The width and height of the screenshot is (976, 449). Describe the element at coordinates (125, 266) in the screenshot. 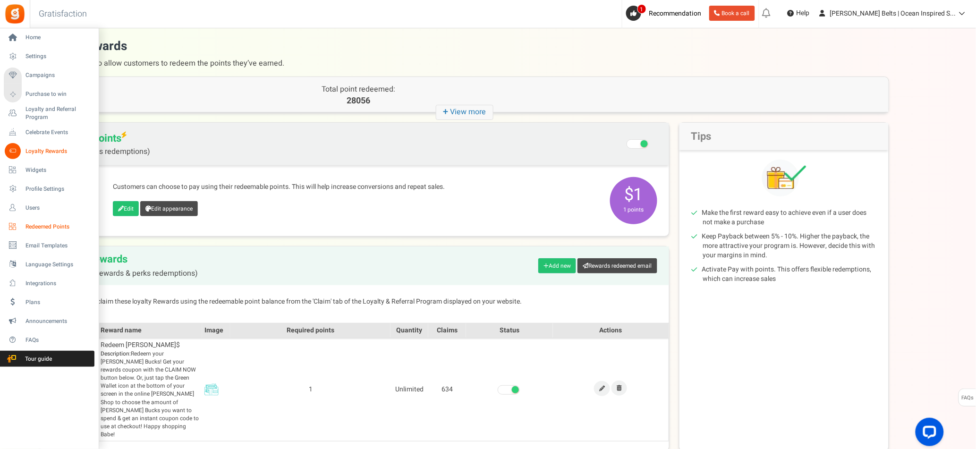

I see `h2: Loyalty Rewards` at that location.